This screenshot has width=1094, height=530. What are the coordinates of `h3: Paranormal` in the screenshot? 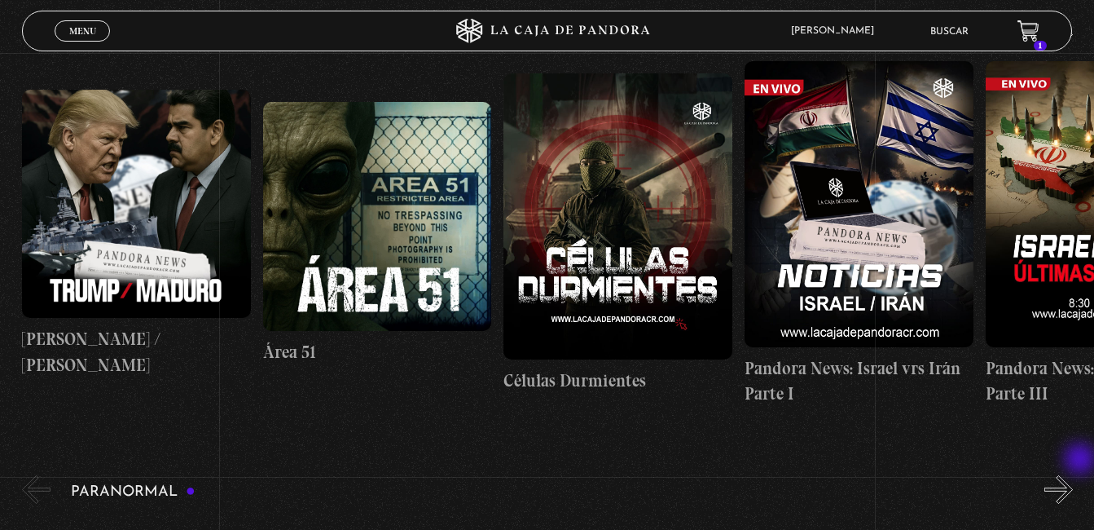 It's located at (133, 491).